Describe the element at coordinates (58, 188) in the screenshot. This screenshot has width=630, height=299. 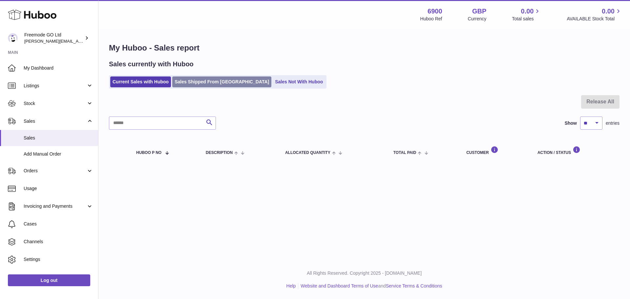
I see `span: Usage` at that location.